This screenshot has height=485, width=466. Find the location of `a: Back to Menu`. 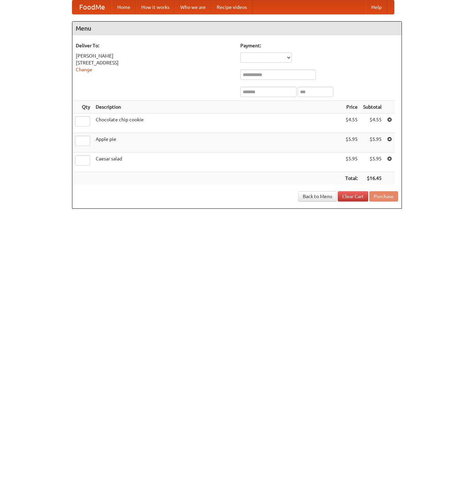

a: Back to Menu is located at coordinates (317, 196).